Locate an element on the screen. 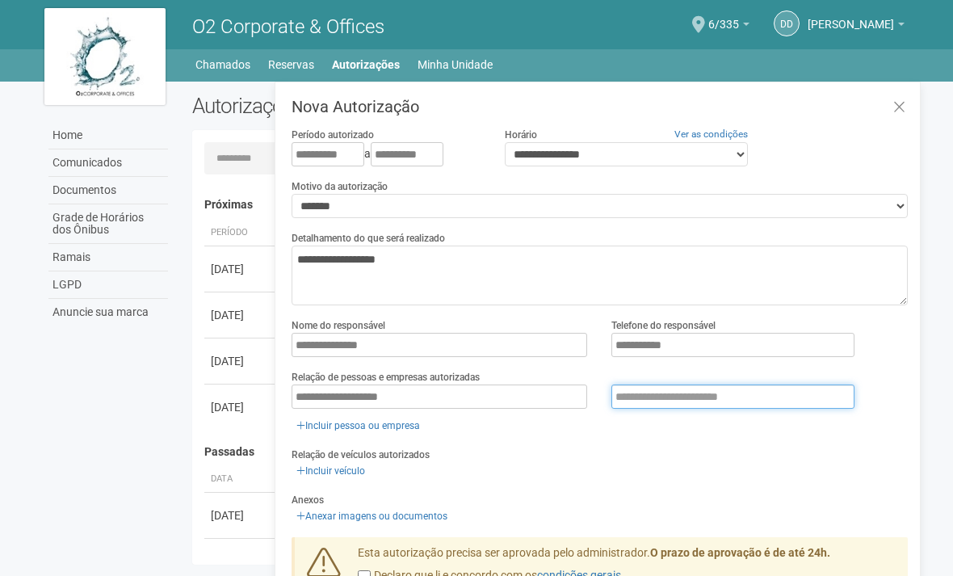  a: 6/335 is located at coordinates (728, 27).